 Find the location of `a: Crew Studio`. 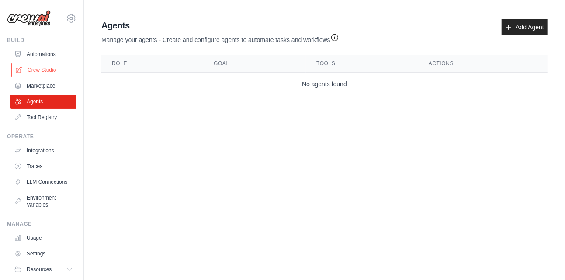

a: Crew Studio is located at coordinates (44, 70).